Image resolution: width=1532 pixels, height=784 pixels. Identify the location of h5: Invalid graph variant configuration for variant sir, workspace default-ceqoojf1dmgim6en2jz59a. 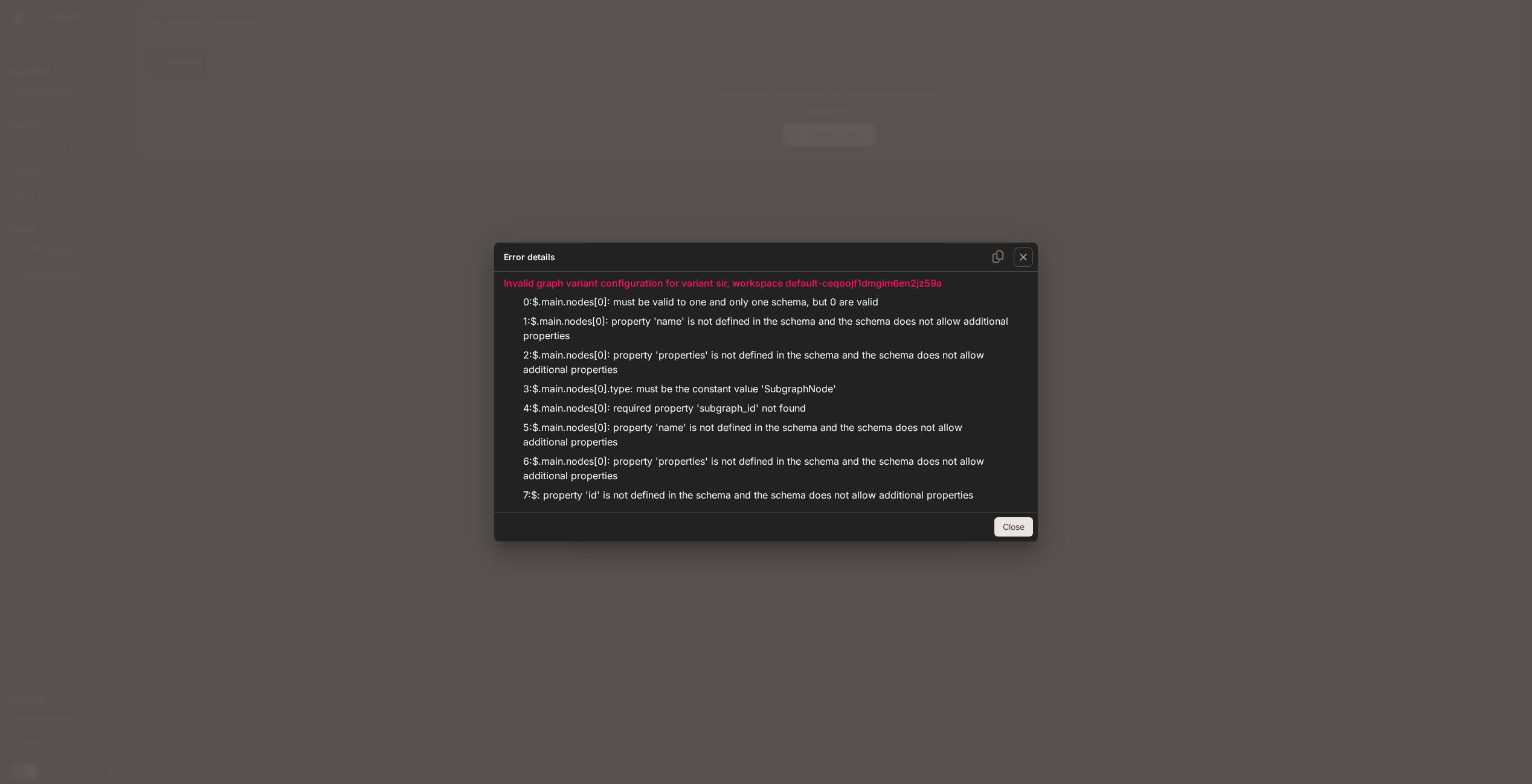
(766, 283).